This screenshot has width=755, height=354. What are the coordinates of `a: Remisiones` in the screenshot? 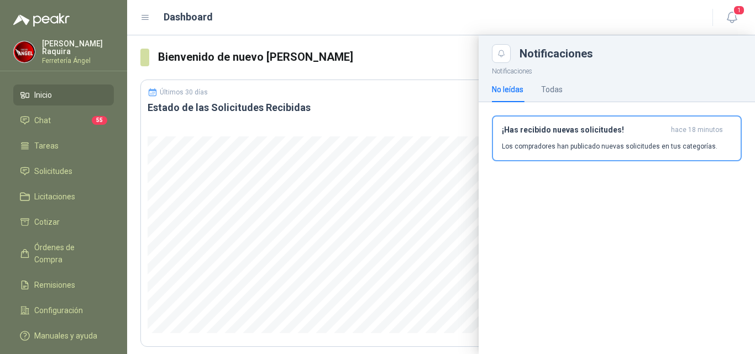 It's located at (64, 285).